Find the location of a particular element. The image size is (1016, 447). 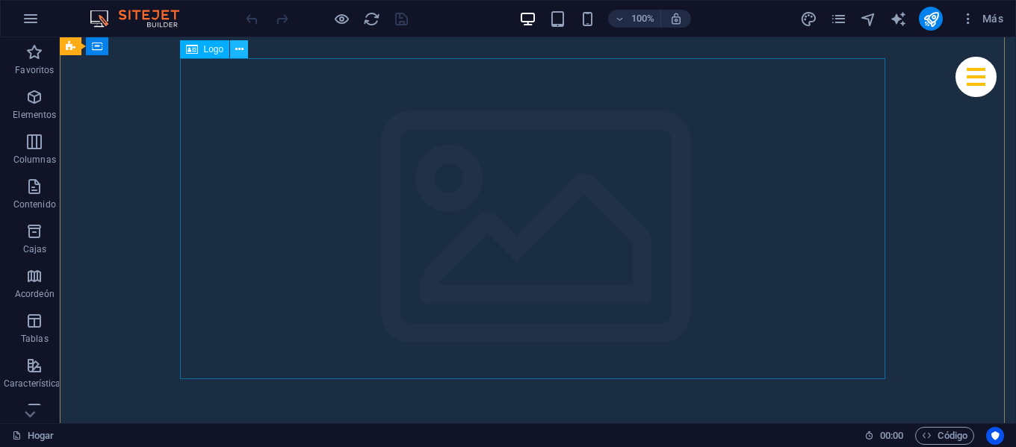

i: Páginas (Ctrl+Alt+S) is located at coordinates (838, 19).